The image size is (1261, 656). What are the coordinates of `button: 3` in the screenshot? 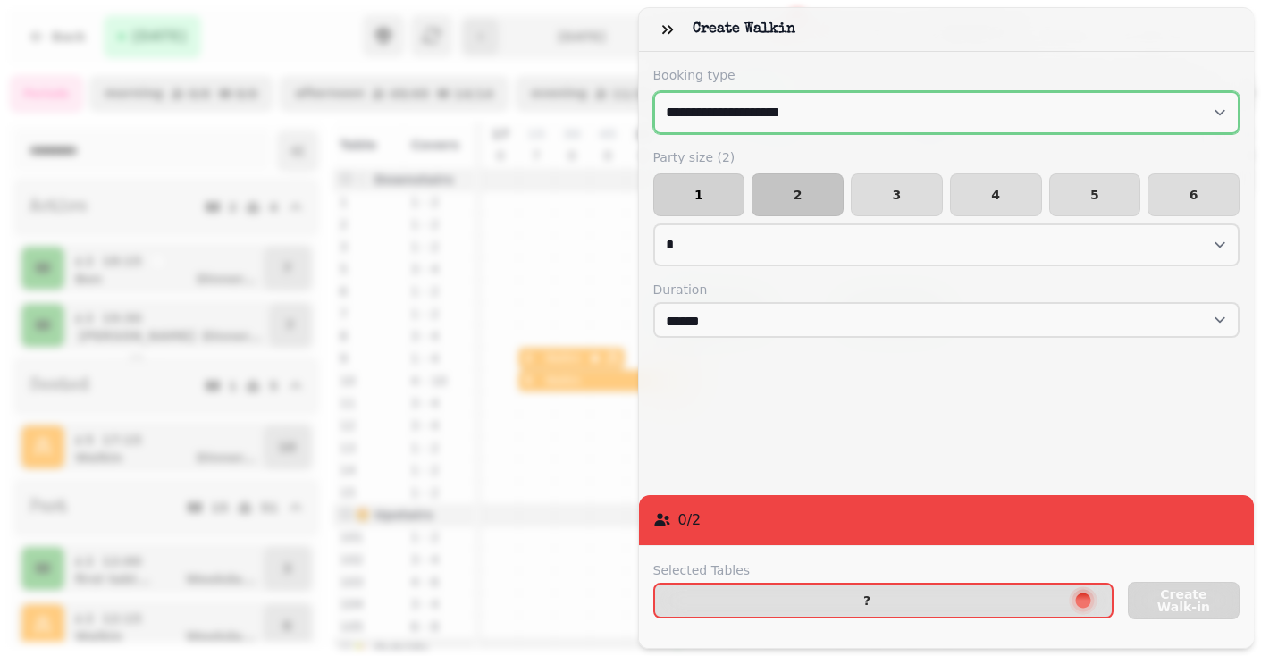 It's located at (896, 195).